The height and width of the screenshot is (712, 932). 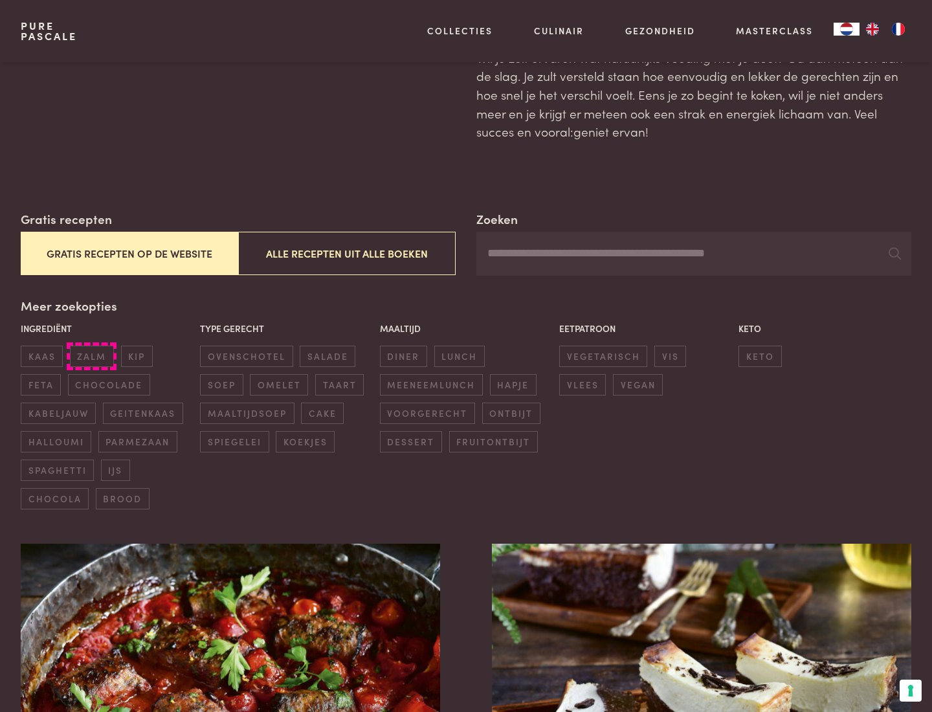 I want to click on span: brood, so click(x=122, y=498).